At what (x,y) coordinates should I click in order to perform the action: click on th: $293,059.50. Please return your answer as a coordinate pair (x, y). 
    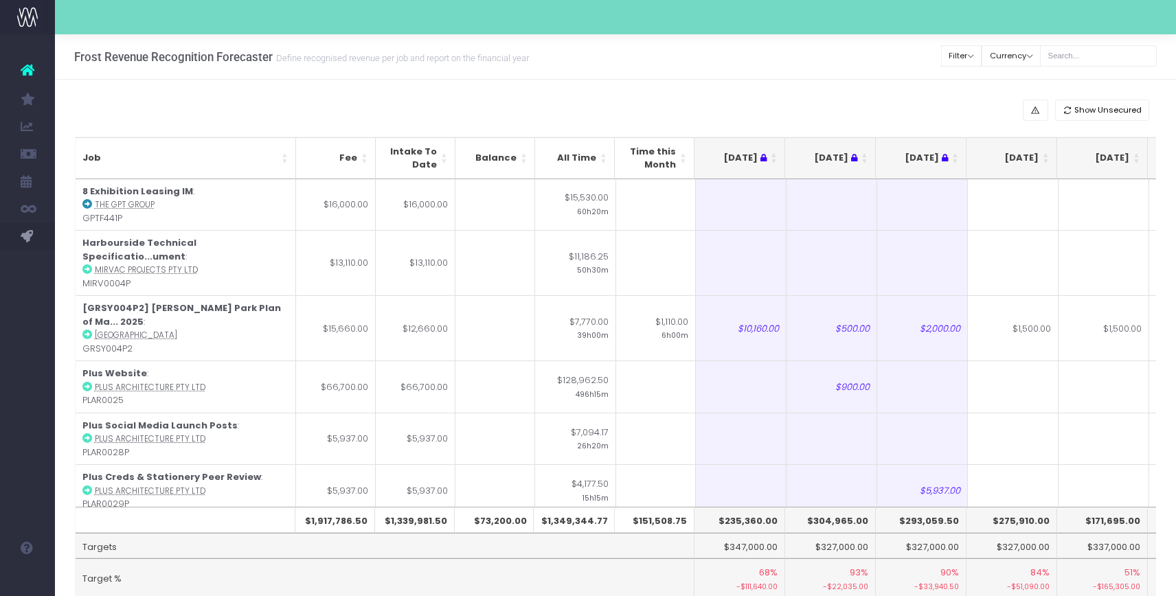
    Looking at the image, I should click on (921, 520).